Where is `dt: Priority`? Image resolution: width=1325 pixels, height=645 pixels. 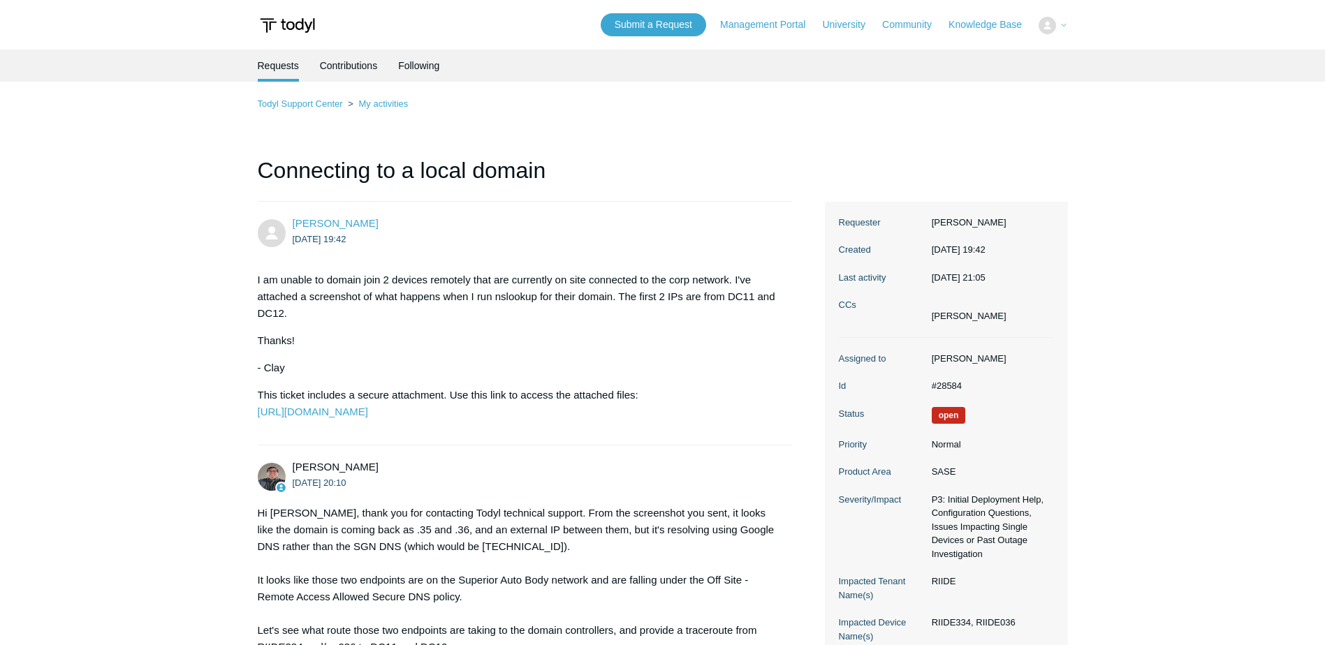
dt: Priority is located at coordinates (881, 445).